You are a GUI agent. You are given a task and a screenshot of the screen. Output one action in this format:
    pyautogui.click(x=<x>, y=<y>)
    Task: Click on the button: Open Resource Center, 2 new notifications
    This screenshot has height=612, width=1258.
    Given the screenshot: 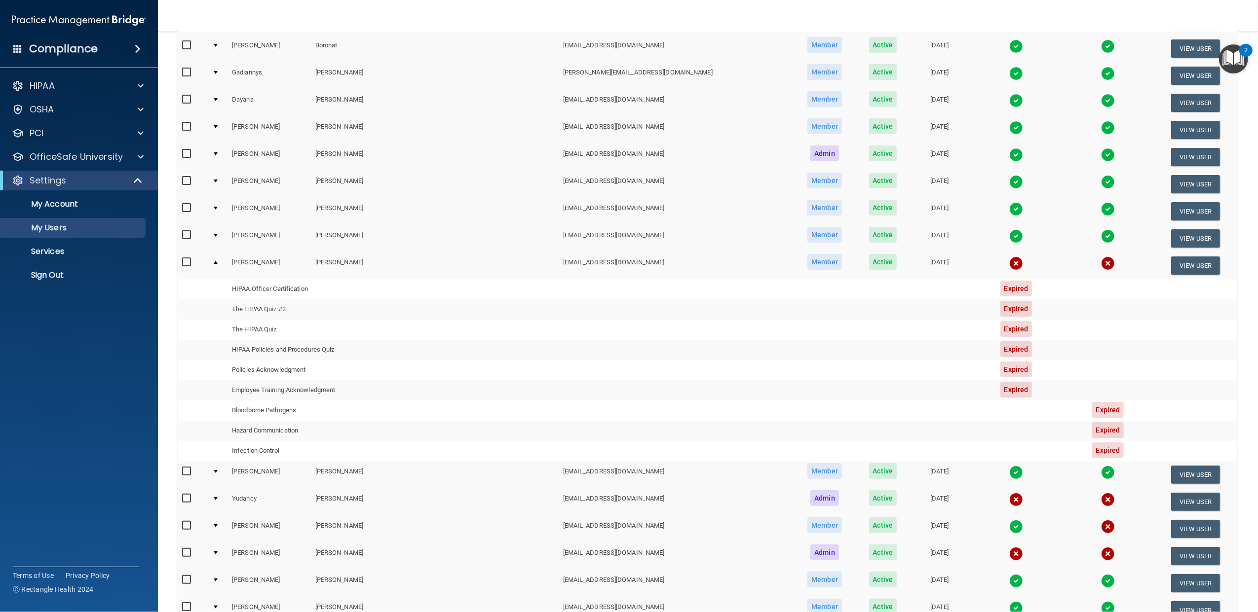 What is the action you would take?
    pyautogui.click(x=1233, y=59)
    